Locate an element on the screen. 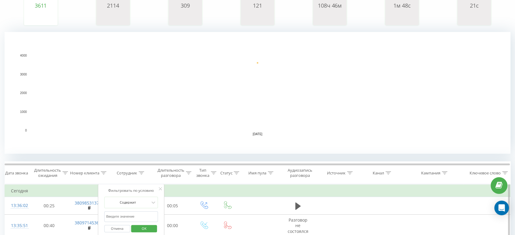 The image size is (515, 235). span: Разговор не состоялся is located at coordinates (298, 226).